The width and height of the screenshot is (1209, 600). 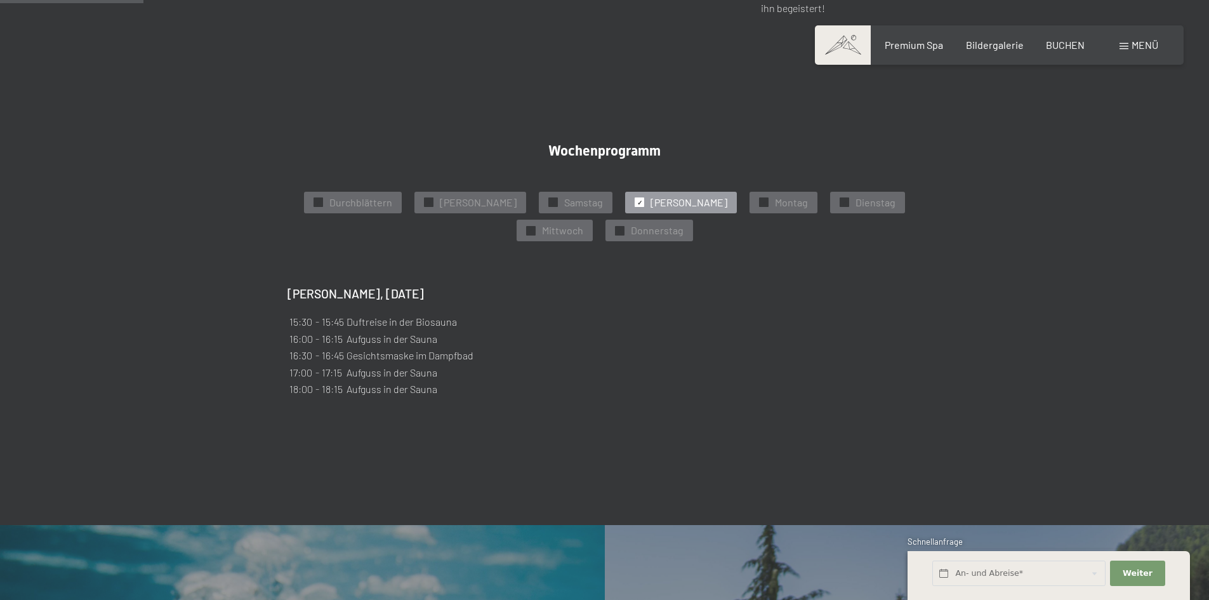 What do you see at coordinates (995, 44) in the screenshot?
I see `a: Bildergalerie` at bounding box center [995, 44].